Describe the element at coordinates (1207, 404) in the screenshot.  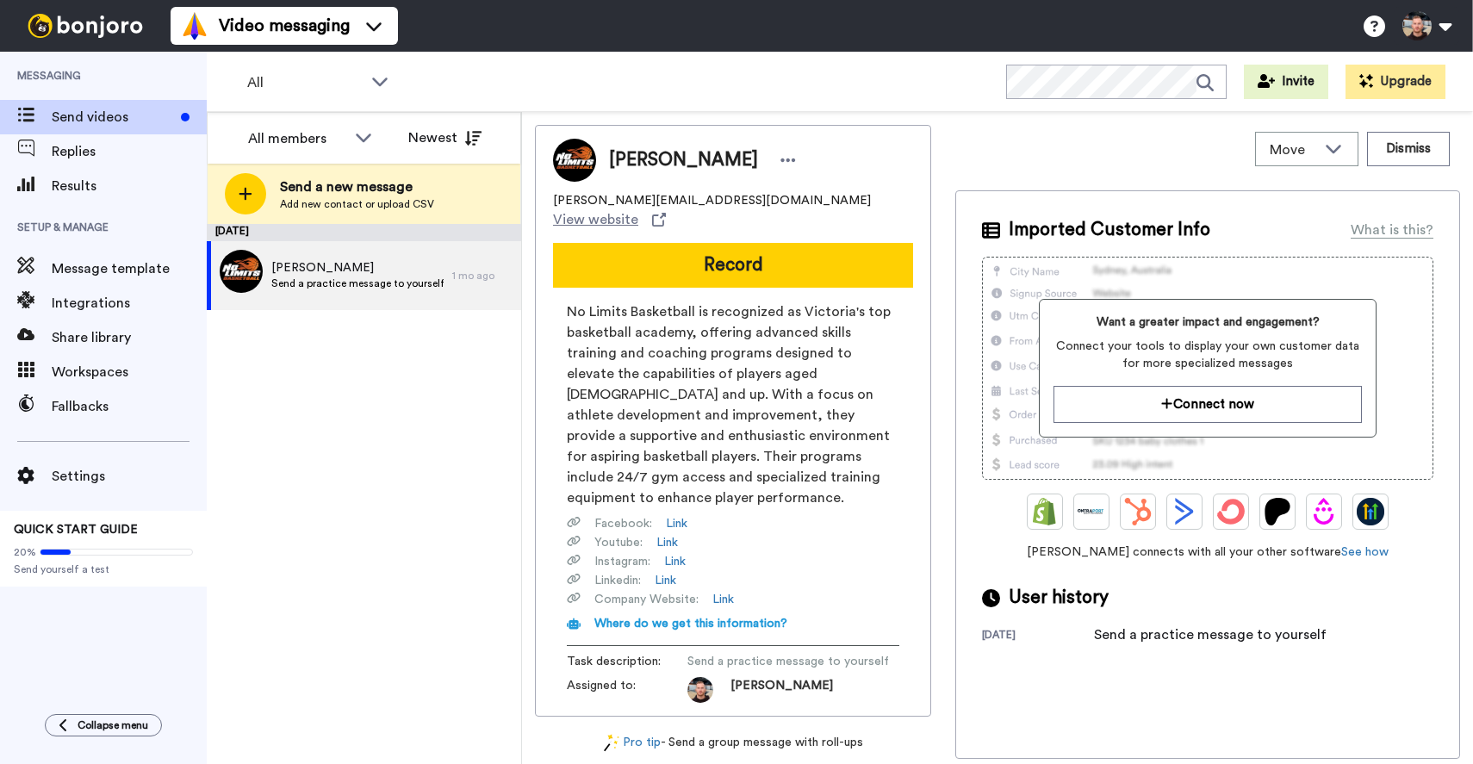
I see `button: Connect now` at that location.